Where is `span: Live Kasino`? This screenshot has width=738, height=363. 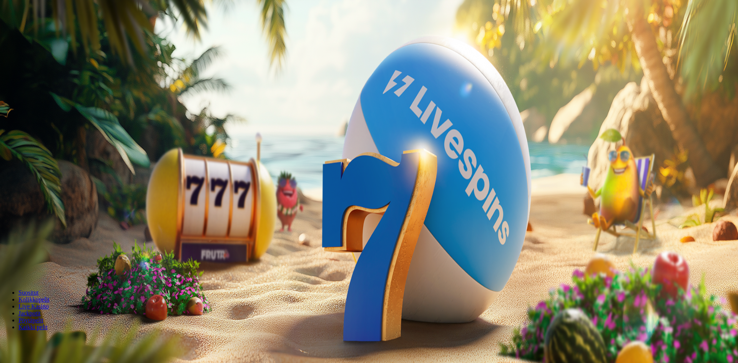 span: Live Kasino is located at coordinates (33, 306).